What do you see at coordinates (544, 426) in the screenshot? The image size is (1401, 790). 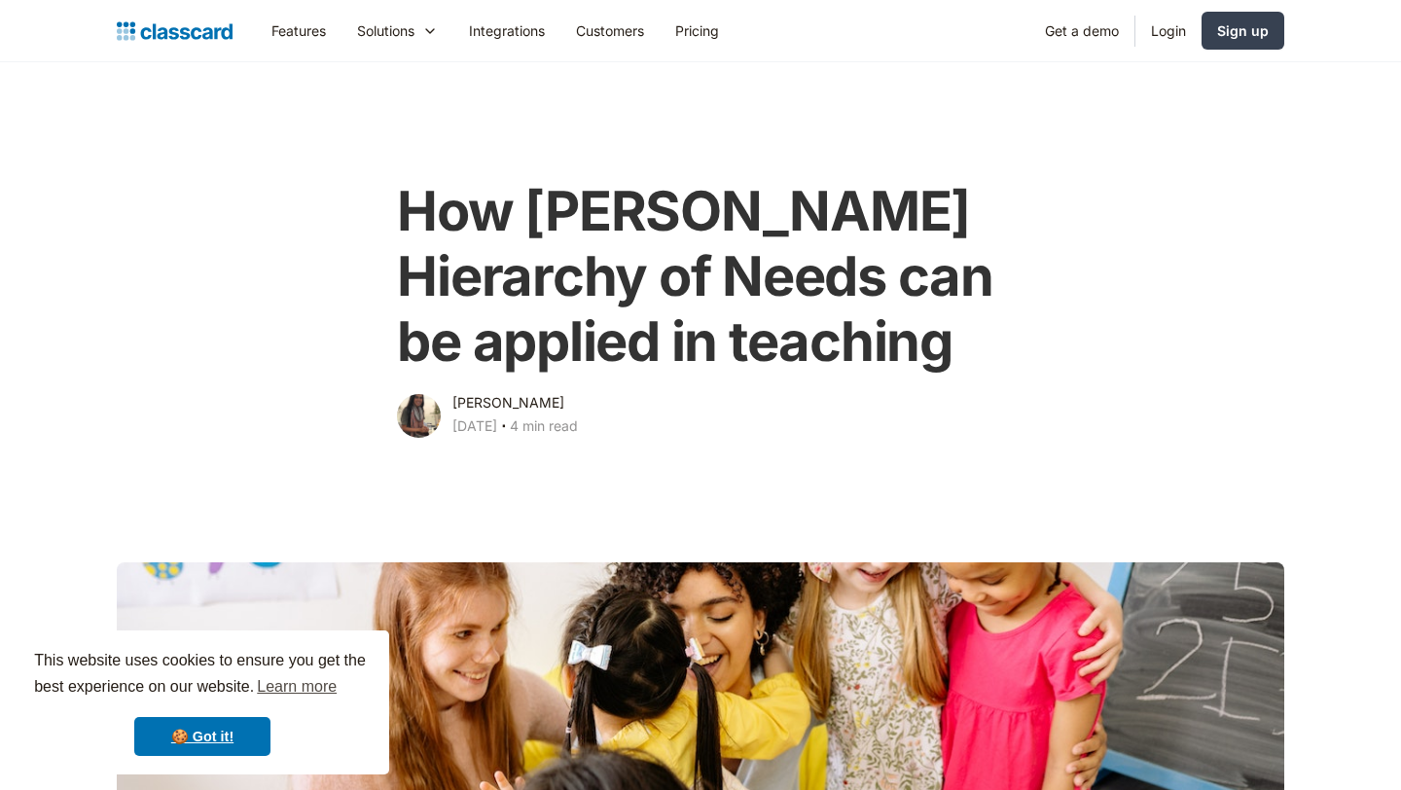 I see `div: 4 min read` at bounding box center [544, 426].